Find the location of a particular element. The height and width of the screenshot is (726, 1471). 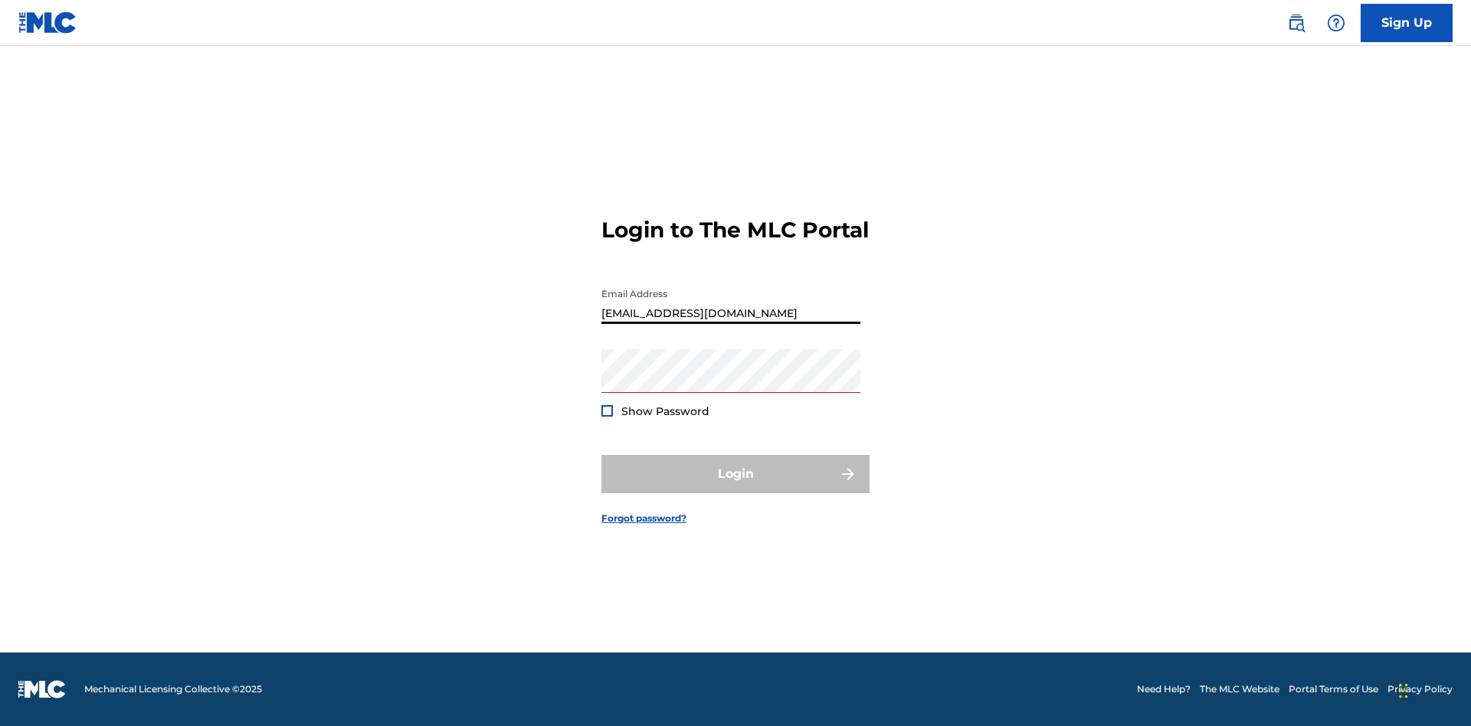

img: search is located at coordinates (1296, 23).